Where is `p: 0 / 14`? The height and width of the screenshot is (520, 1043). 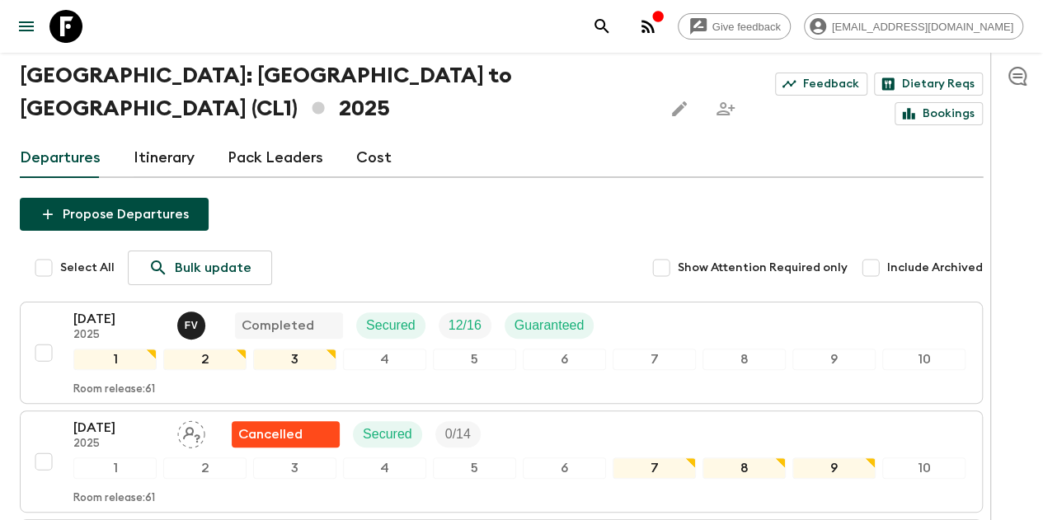
p: 0 / 14 is located at coordinates (458, 435).